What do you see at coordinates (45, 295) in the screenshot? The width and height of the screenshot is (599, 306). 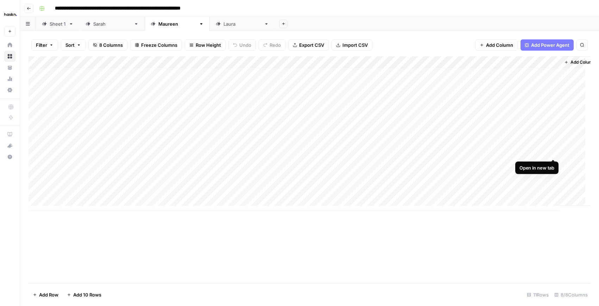 I see `button: Add Row` at bounding box center [45, 295].